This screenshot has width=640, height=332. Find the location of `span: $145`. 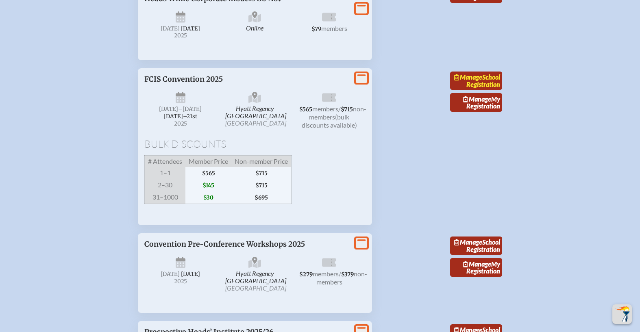

span: $145 is located at coordinates (208, 185).